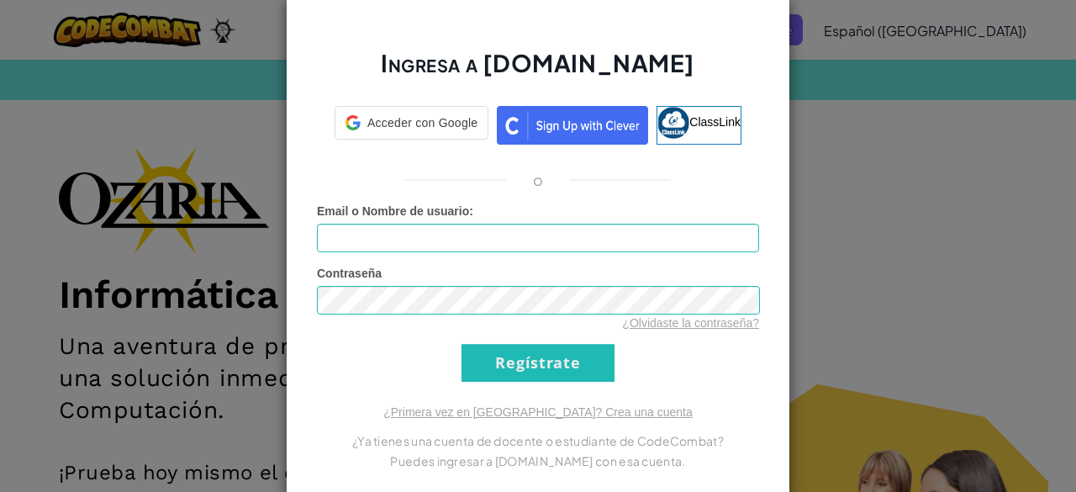 The height and width of the screenshot is (492, 1076). Describe the element at coordinates (673, 123) in the screenshot. I see `img: classlink-logo-small.png` at that location.